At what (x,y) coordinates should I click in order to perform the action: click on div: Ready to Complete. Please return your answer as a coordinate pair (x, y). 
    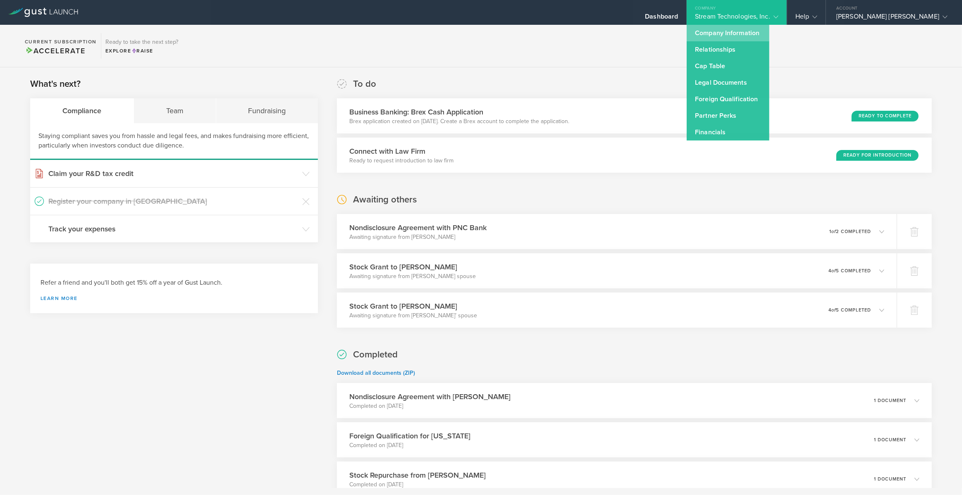
    Looking at the image, I should click on (885, 116).